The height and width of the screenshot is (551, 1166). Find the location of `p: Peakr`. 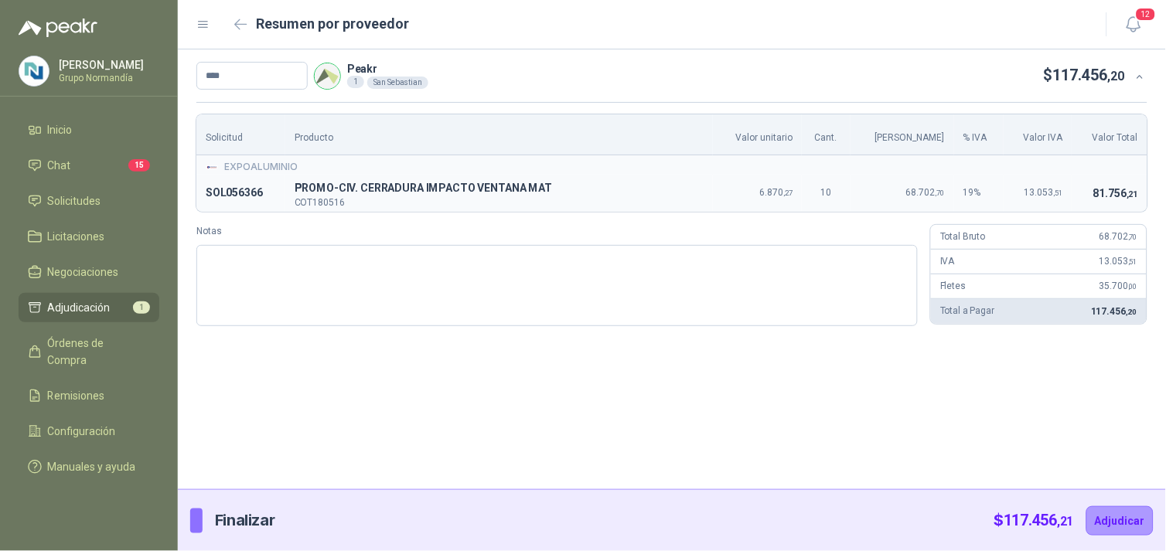

p: Peakr is located at coordinates (387, 69).